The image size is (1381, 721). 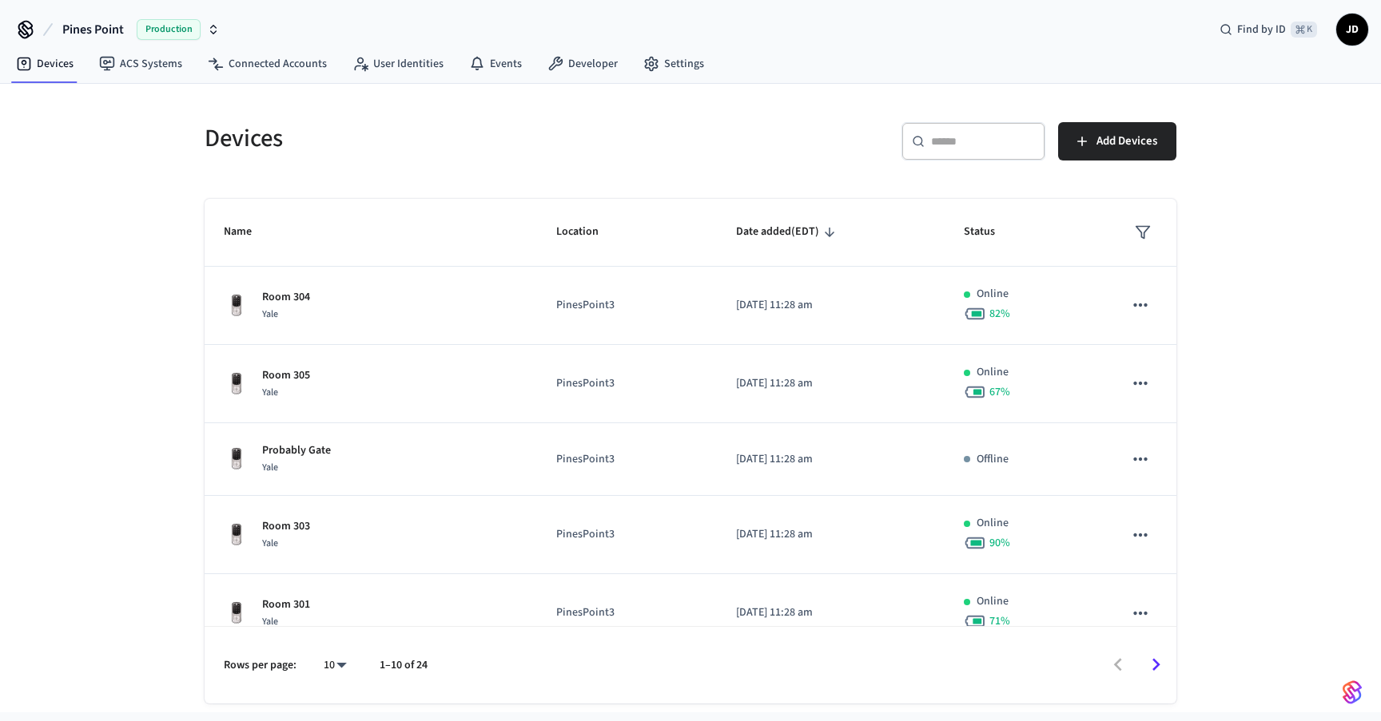 What do you see at coordinates (999, 543) in the screenshot?
I see `span: 90 %` at bounding box center [999, 543].